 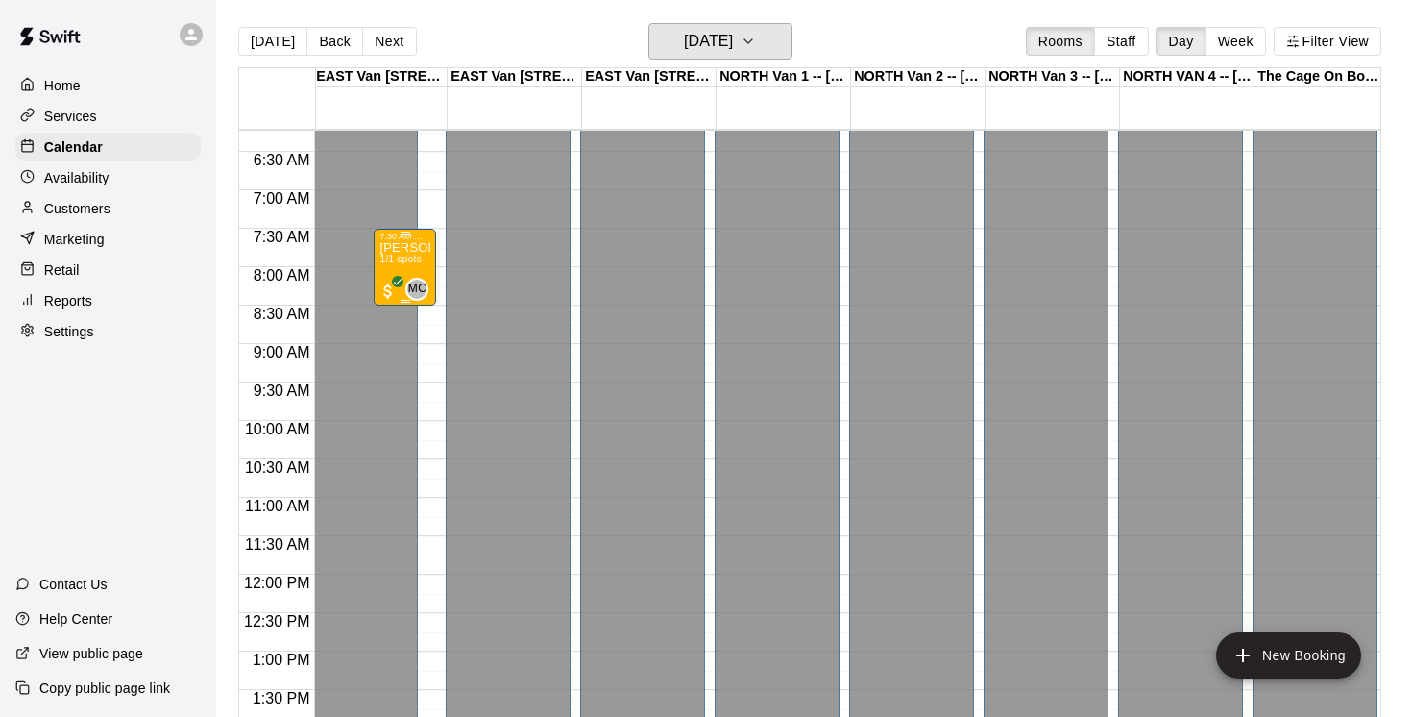 What do you see at coordinates (108, 116) in the screenshot?
I see `div: Services` at bounding box center [108, 116].